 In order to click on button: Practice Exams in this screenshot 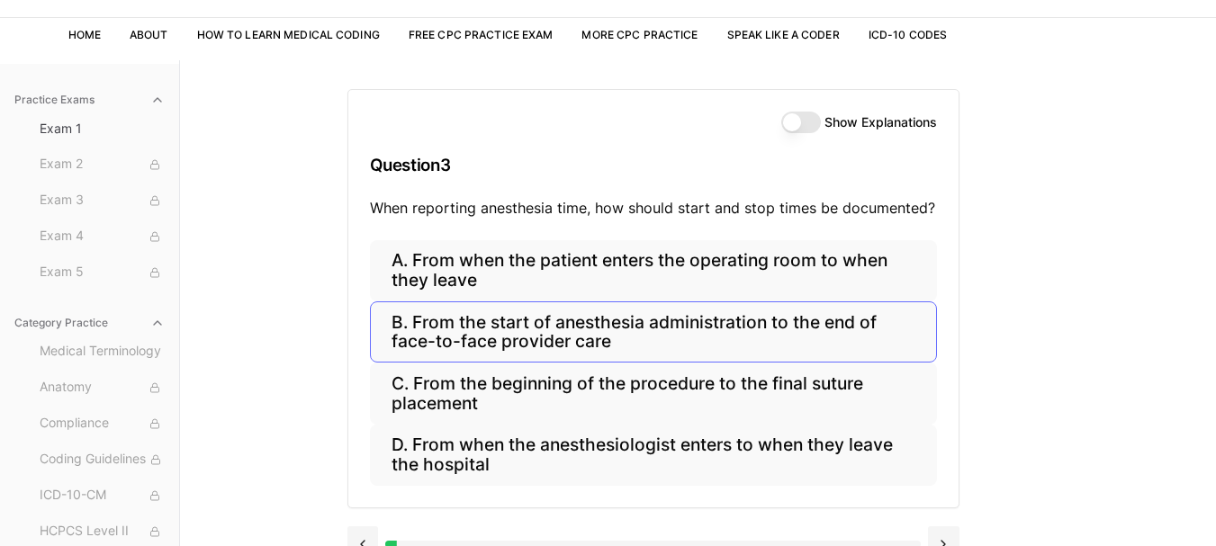, I will do `click(89, 100)`.